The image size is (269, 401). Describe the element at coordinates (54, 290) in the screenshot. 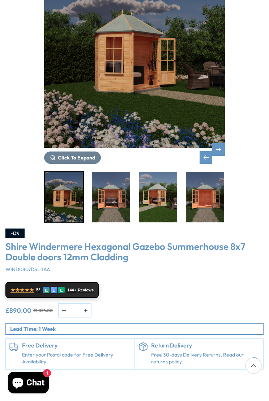

I see `div: E` at that location.